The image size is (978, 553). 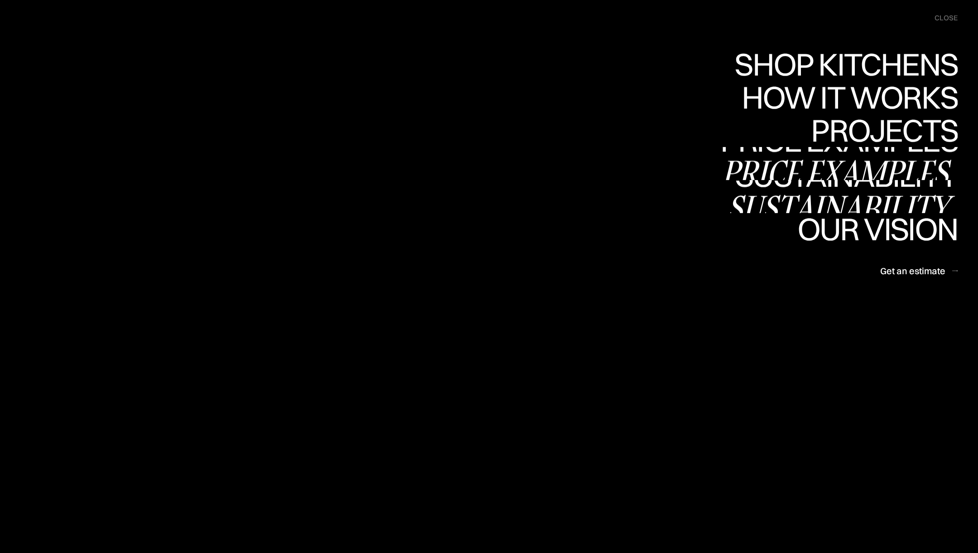 I want to click on a: ProjectsProjects, so click(x=884, y=130).